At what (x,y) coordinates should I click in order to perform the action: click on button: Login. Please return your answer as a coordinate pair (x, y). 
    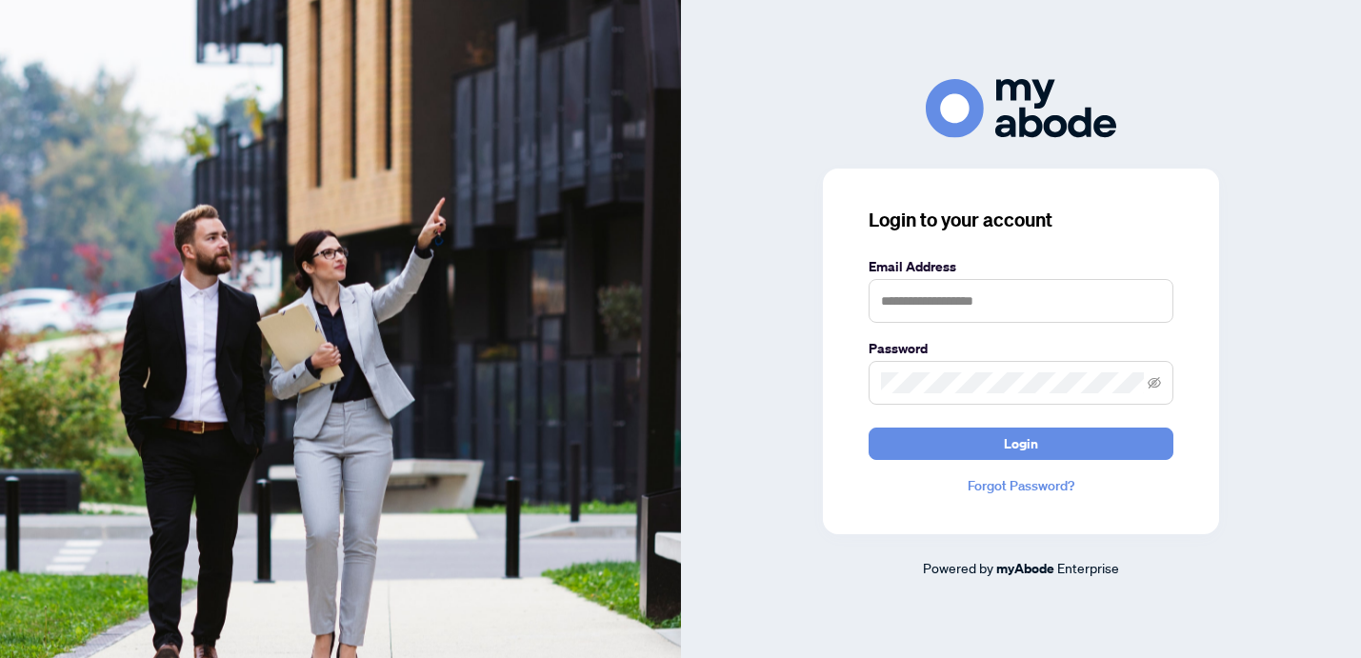
    Looking at the image, I should click on (1021, 444).